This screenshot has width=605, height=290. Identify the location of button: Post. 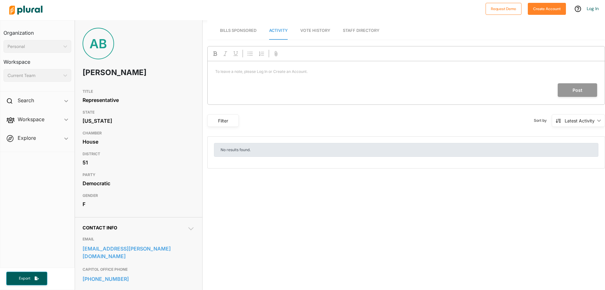
(577, 90).